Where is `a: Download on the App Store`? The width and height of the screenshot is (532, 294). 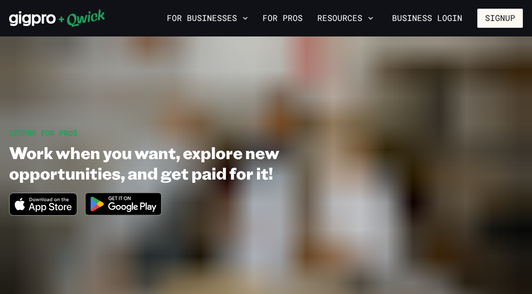 a: Download on the App Store is located at coordinates (43, 212).